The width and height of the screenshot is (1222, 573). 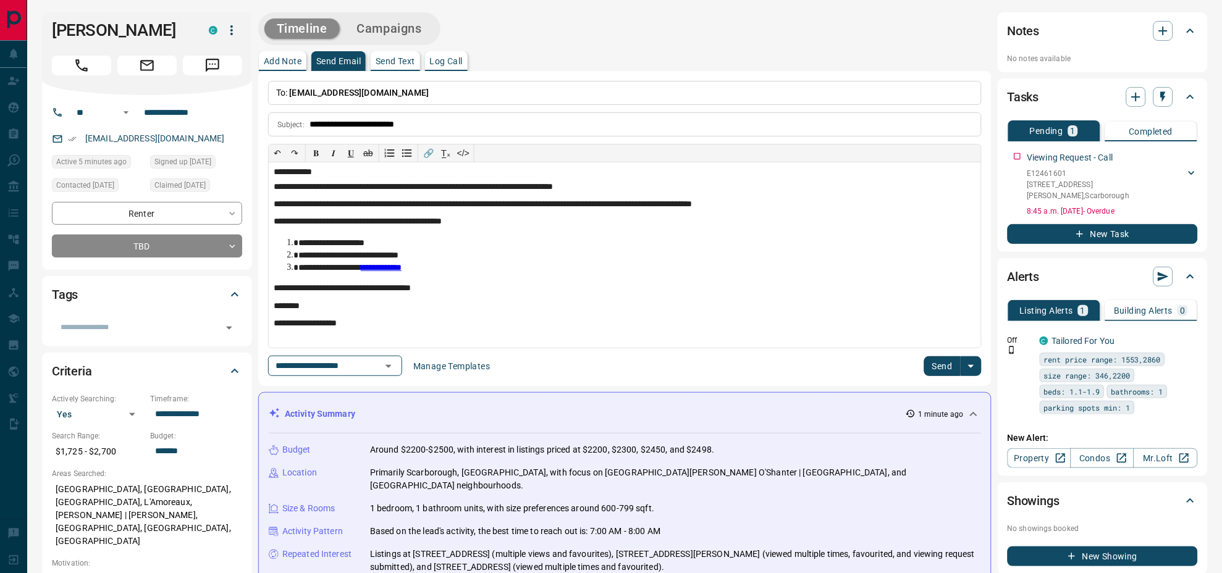 I want to click on svg: Push Notification Only, so click(x=1012, y=350).